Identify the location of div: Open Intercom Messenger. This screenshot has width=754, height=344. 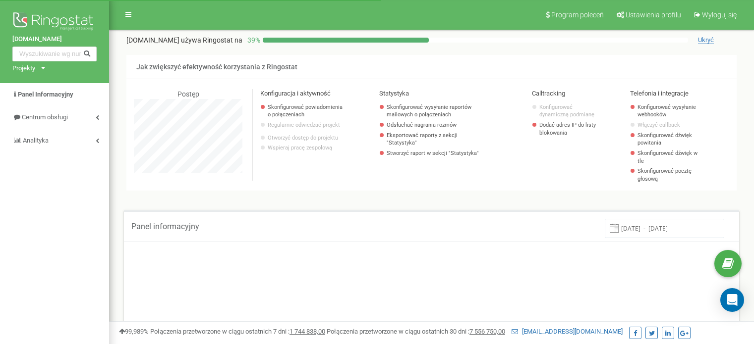
(732, 300).